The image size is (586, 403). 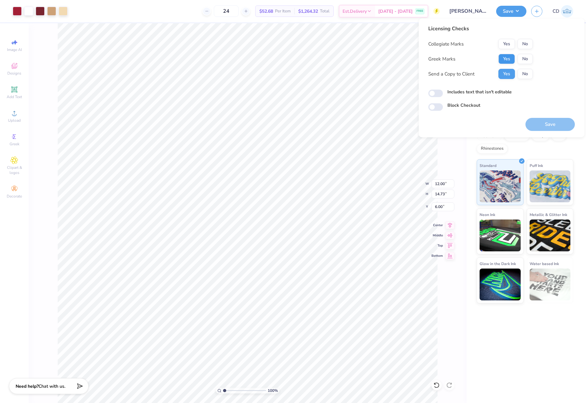 I want to click on img: Water based Ink, so click(x=550, y=284).